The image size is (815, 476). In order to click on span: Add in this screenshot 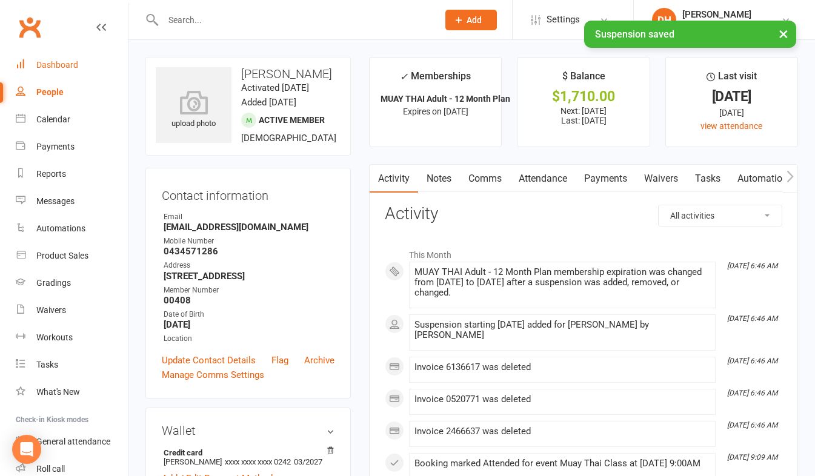, I will do `click(474, 20)`.